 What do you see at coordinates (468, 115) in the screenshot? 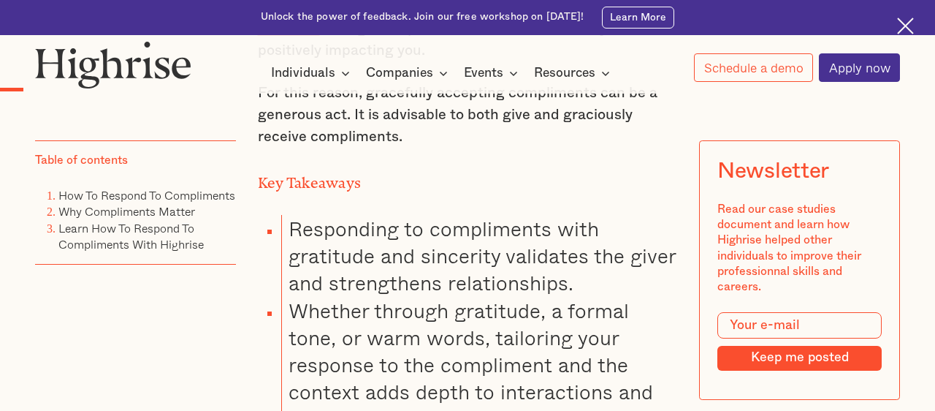
I see `p: For this reason, gracefully accepting compliments can be a generous act. It is advisable to both ...` at bounding box center [468, 115].